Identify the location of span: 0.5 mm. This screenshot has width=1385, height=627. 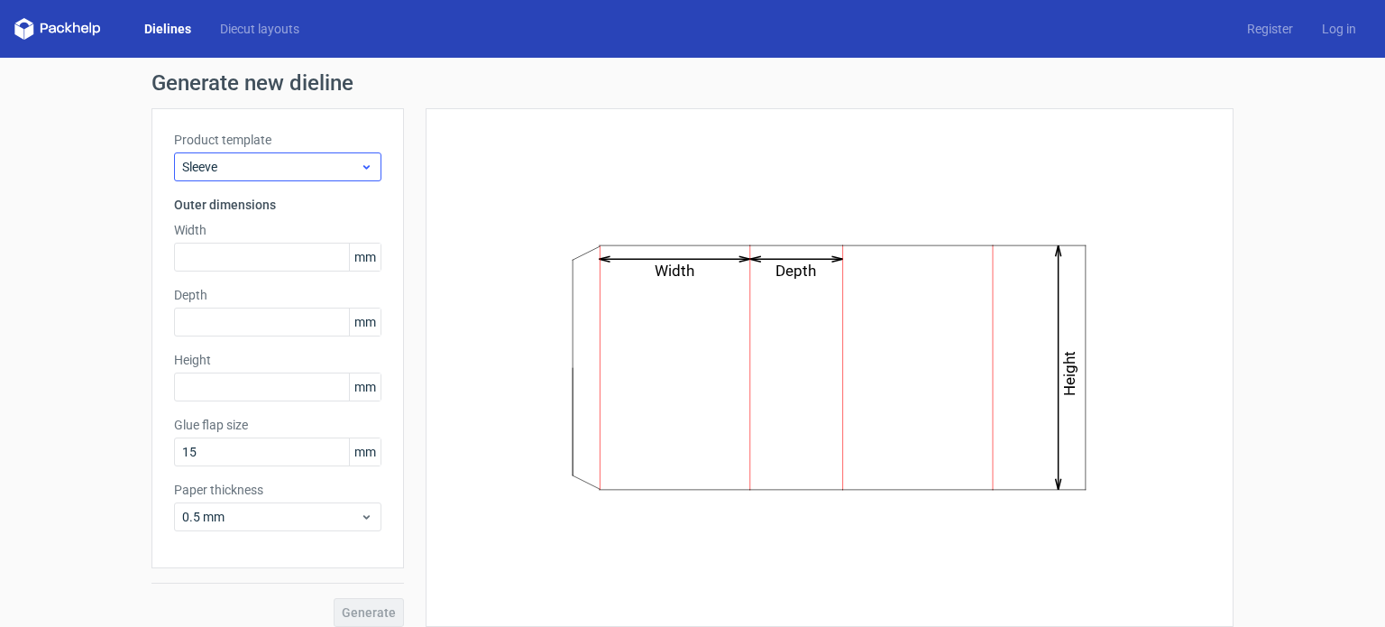
(270, 517).